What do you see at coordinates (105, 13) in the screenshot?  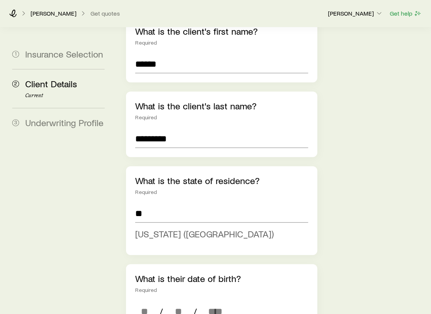 I see `button: Get quotes` at bounding box center [105, 13].